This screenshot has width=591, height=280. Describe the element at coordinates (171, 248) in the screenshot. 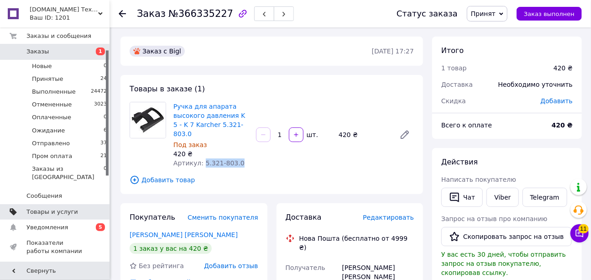

I see `div: 1 заказ у вас на 420 ₴` at that location.